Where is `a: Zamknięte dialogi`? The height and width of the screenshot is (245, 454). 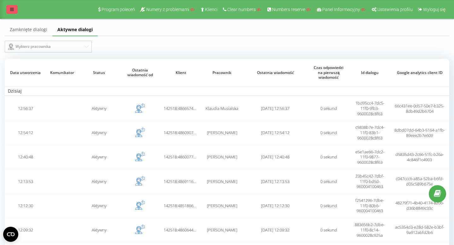
a: Zamknięte dialogi is located at coordinates (28, 30).